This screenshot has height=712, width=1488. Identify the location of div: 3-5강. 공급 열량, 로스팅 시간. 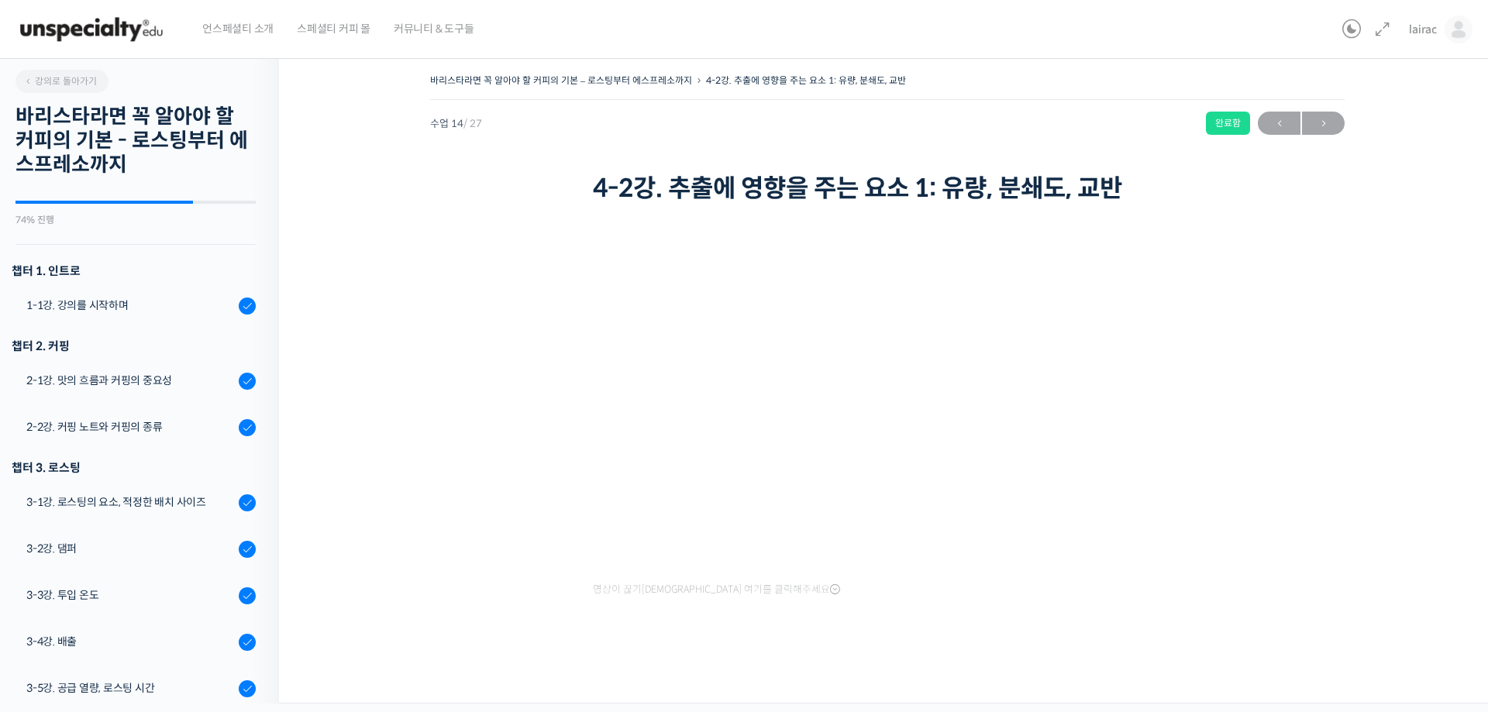
(130, 688).